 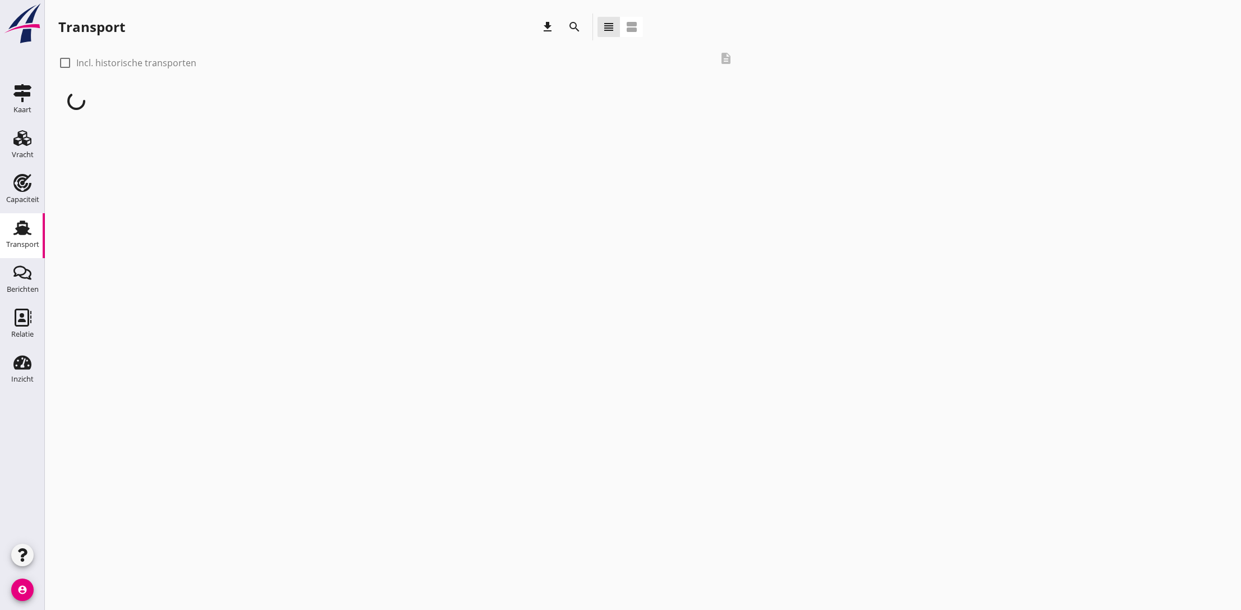 What do you see at coordinates (575, 27) in the screenshot?
I see `i: search` at bounding box center [575, 27].